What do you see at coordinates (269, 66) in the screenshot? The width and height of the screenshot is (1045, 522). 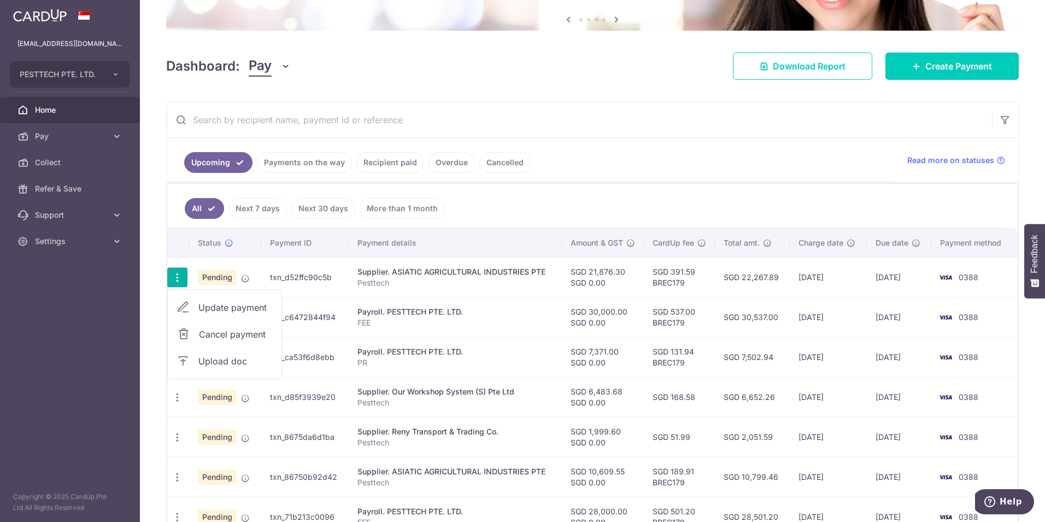 I see `button: Pay` at bounding box center [269, 66].